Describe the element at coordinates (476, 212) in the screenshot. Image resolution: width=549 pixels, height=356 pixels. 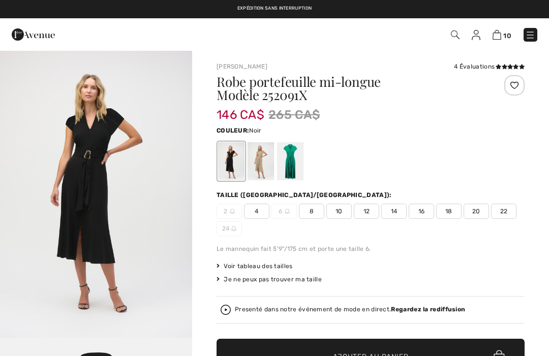
I see `span: 20` at that location.